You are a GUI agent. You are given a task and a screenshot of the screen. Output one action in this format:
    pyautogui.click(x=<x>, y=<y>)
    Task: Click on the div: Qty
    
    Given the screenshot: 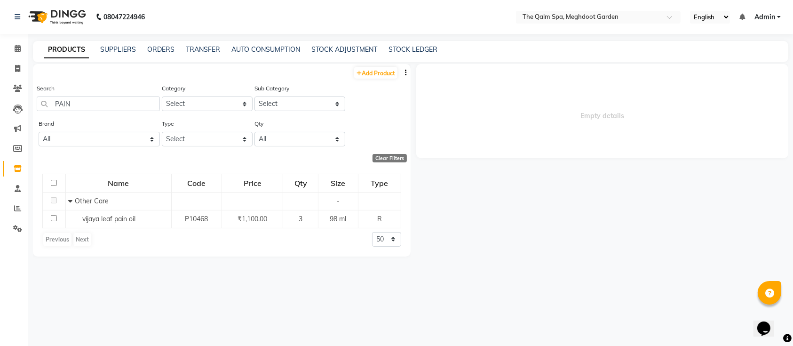 What is the action you would take?
    pyautogui.click(x=301, y=183)
    